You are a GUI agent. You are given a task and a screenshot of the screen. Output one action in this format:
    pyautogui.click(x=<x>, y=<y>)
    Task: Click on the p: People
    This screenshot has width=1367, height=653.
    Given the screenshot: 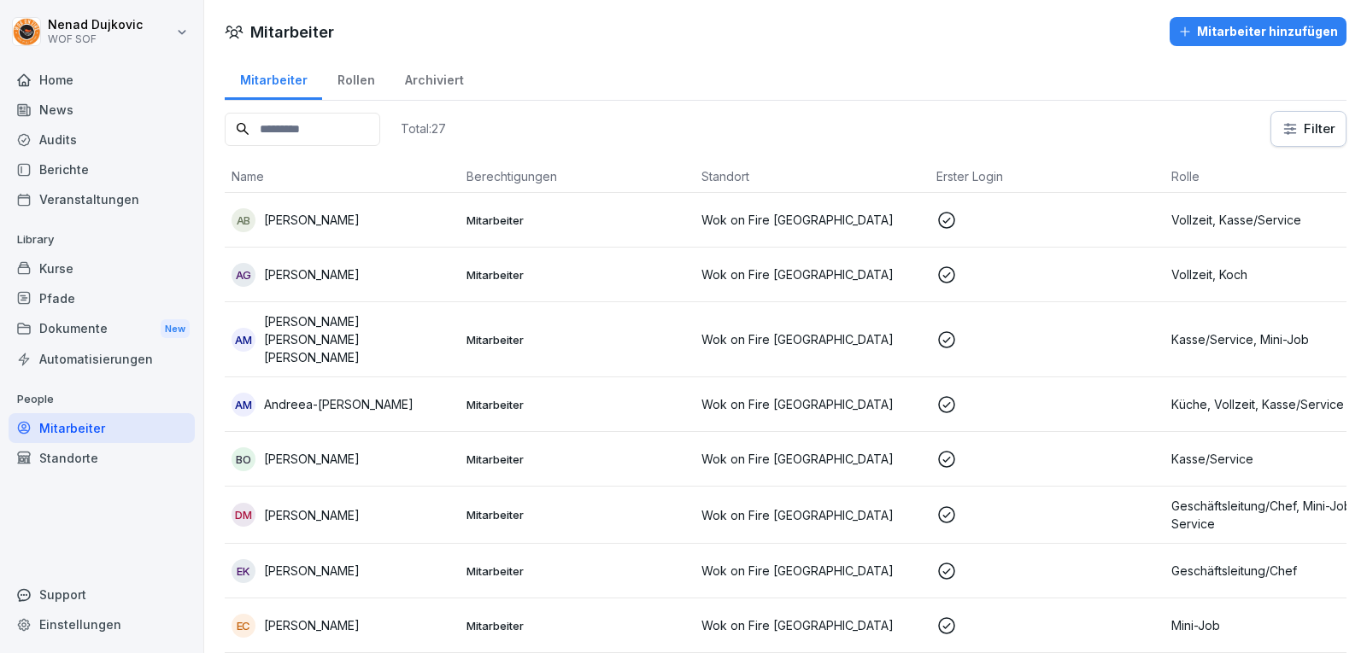 What is the action you would take?
    pyautogui.click(x=102, y=400)
    